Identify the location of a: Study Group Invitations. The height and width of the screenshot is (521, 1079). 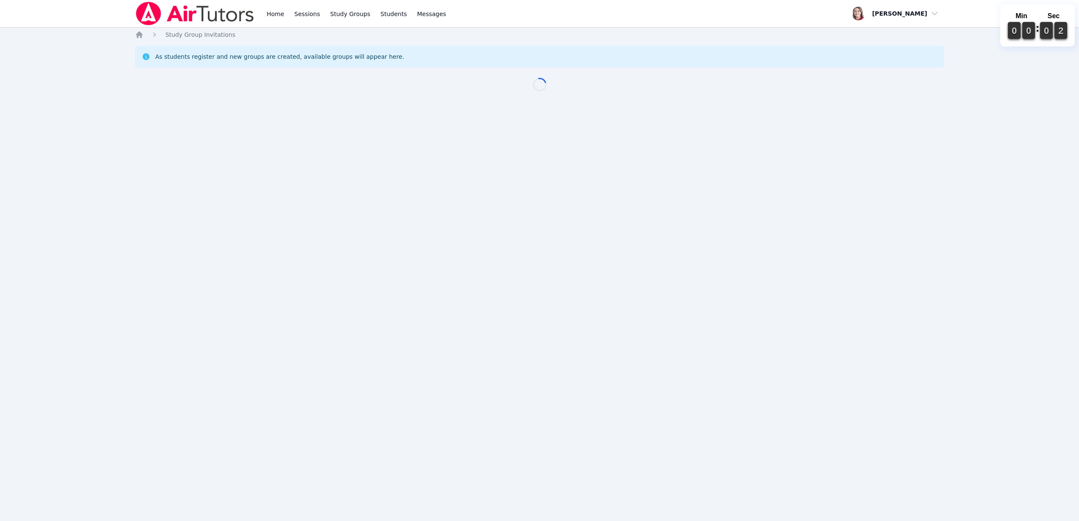
(200, 35).